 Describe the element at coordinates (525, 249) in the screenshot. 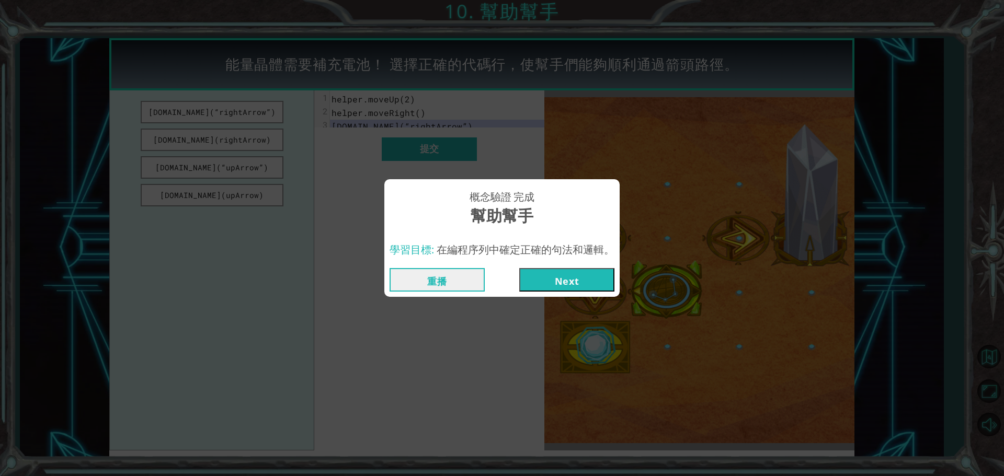

I see `span: 在編程序列中確定正確的句法和邏輯。` at that location.